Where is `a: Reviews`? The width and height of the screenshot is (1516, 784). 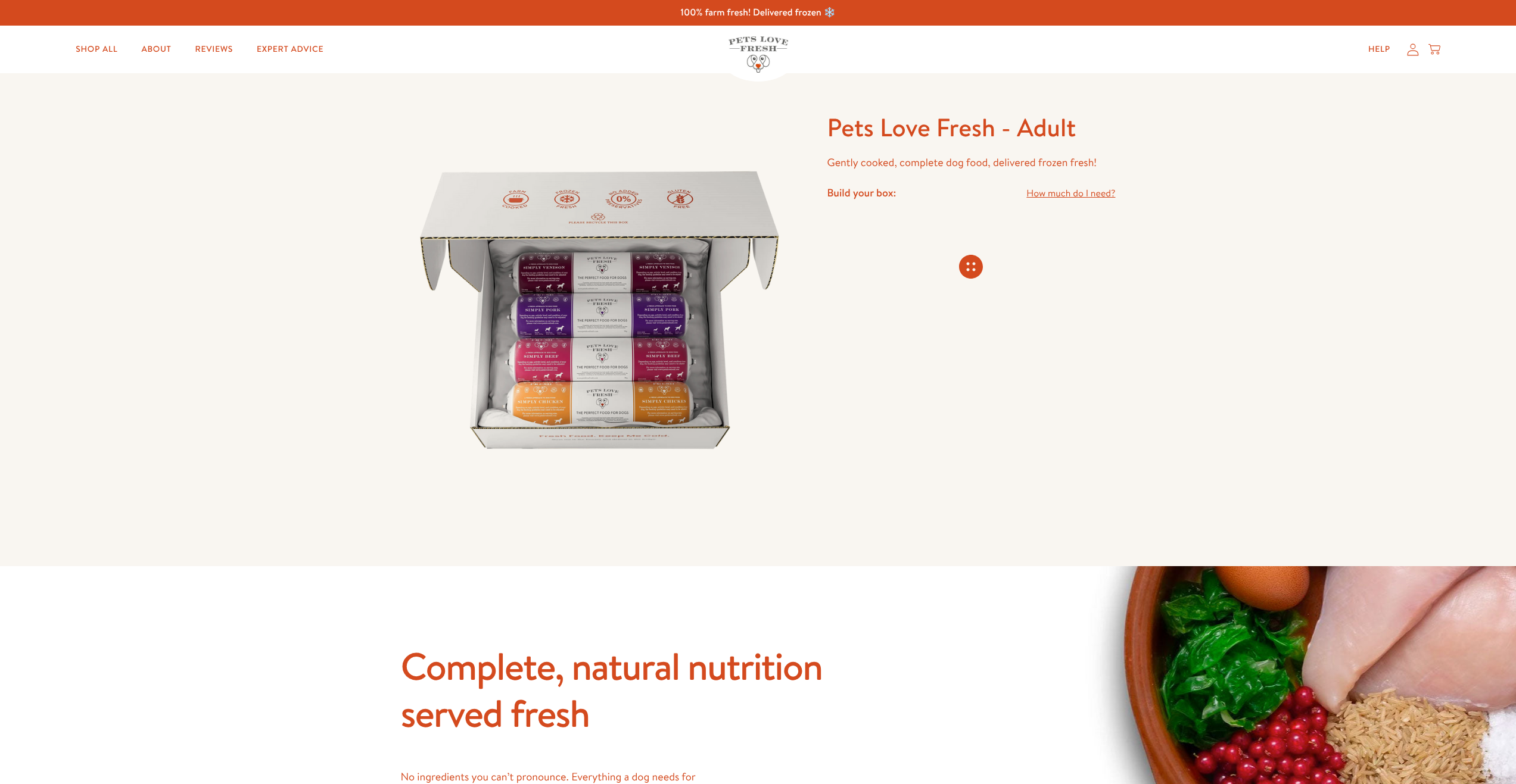 a: Reviews is located at coordinates (214, 49).